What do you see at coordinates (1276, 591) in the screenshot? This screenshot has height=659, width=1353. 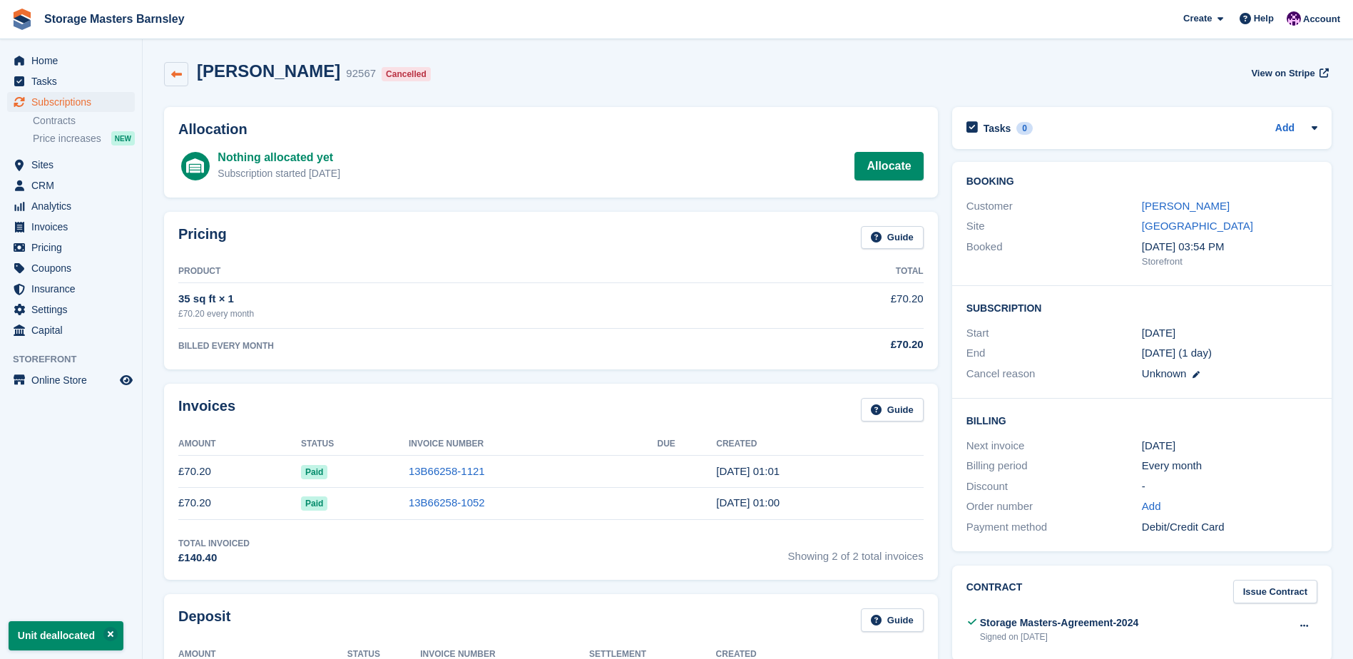 I see `a: Issue Contract` at bounding box center [1276, 591].